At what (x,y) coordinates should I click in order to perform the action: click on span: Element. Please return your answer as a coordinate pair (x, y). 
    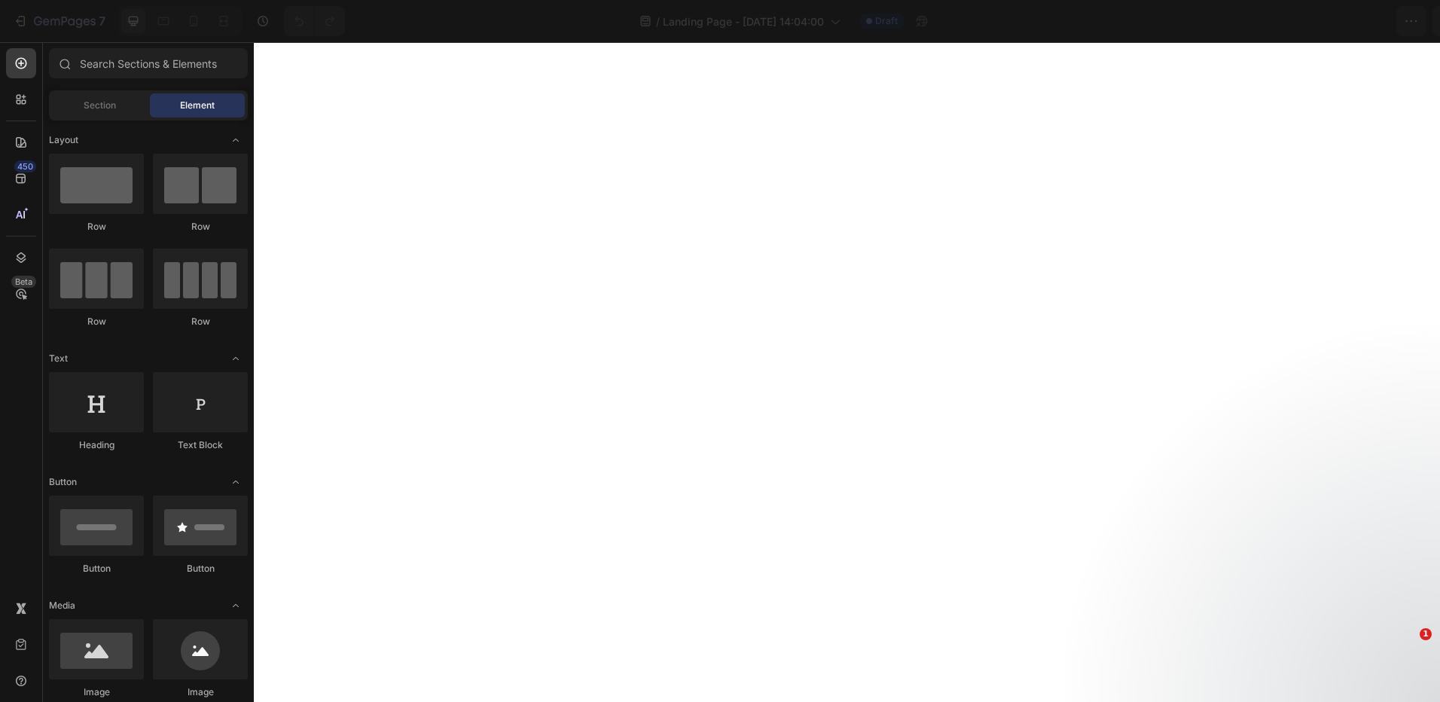
    Looking at the image, I should click on (197, 105).